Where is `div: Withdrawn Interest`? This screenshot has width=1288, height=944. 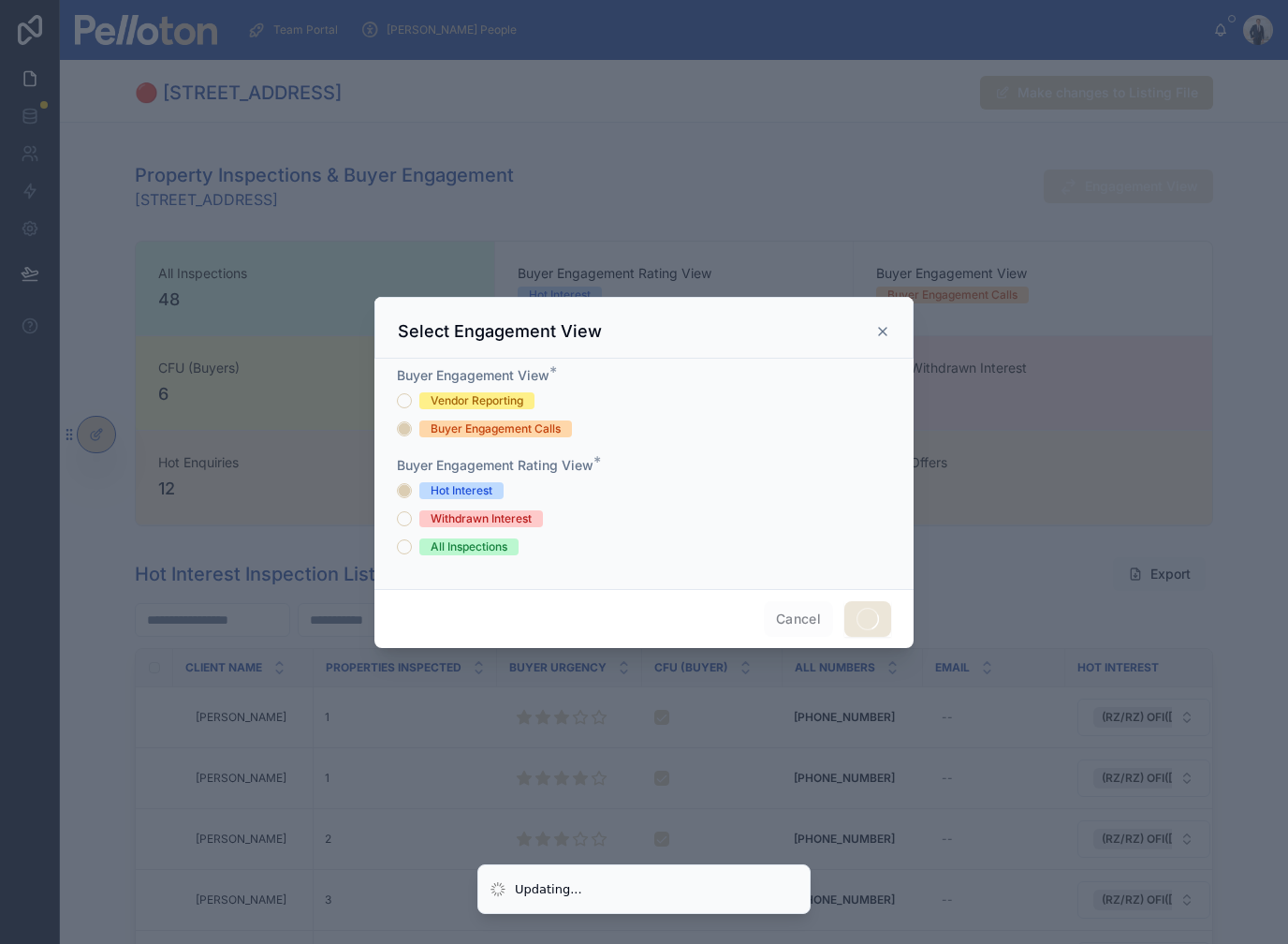
div: Withdrawn Interest is located at coordinates (481, 519).